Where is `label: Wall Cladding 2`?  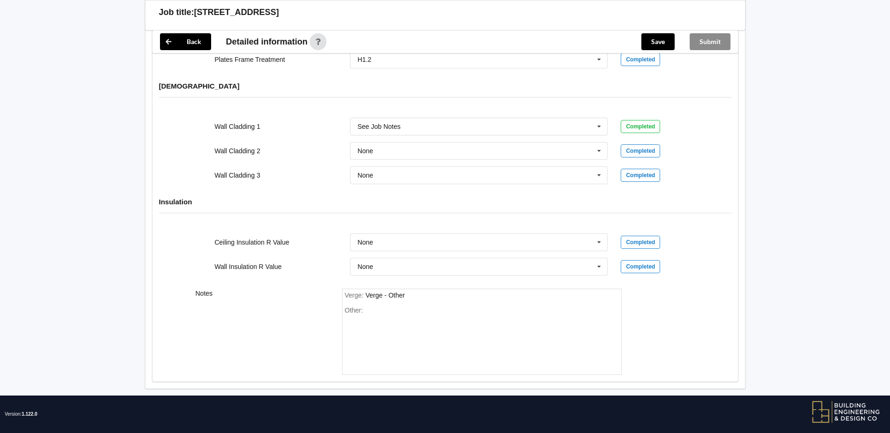
label: Wall Cladding 2 is located at coordinates (237, 151).